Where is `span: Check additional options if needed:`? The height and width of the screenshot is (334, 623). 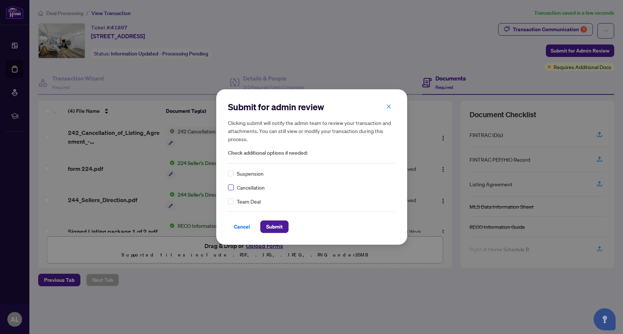
span: Check additional options if needed: is located at coordinates (312, 153).